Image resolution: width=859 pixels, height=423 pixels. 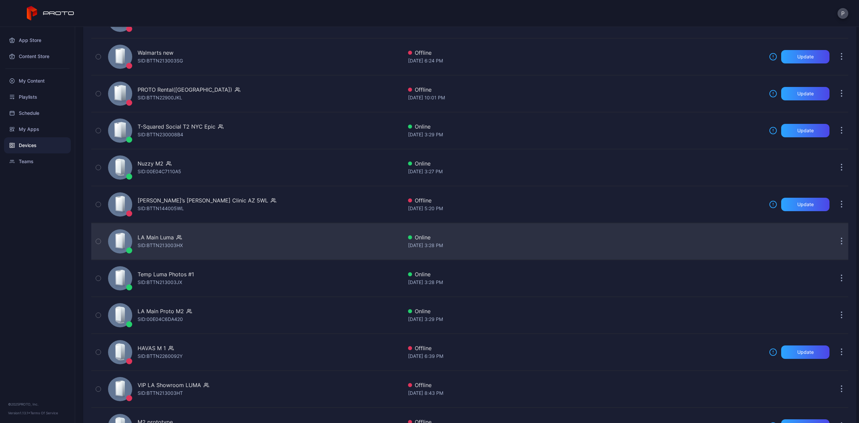 What do you see at coordinates (37, 161) in the screenshot?
I see `div: Teams` at bounding box center [37, 161].